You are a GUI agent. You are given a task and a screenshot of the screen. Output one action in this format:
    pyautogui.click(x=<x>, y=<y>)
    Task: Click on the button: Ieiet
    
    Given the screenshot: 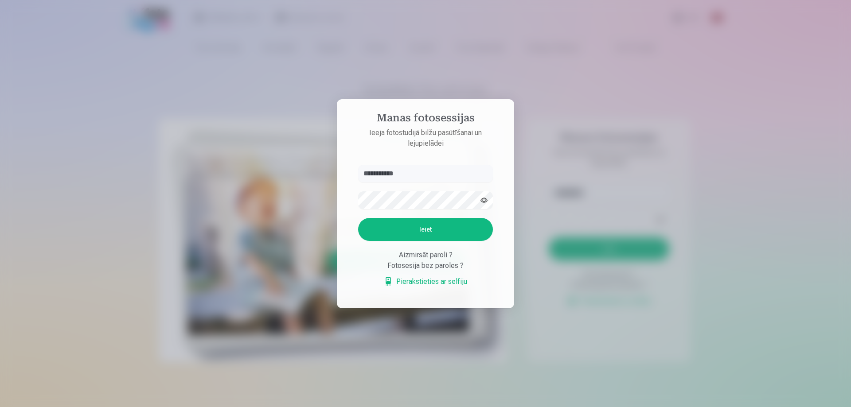 What is the action you would take?
    pyautogui.click(x=425, y=230)
    